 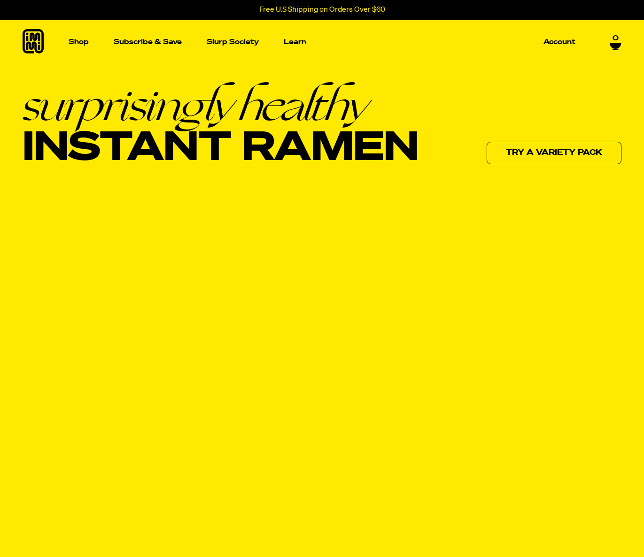 What do you see at coordinates (322, 10) in the screenshot?
I see `p: Free U.S Shipping on Orders Over $60` at bounding box center [322, 10].